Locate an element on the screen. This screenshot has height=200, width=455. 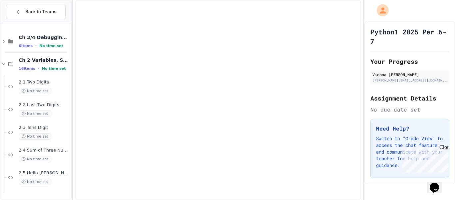
span: Back to Teams is located at coordinates (41, 12).